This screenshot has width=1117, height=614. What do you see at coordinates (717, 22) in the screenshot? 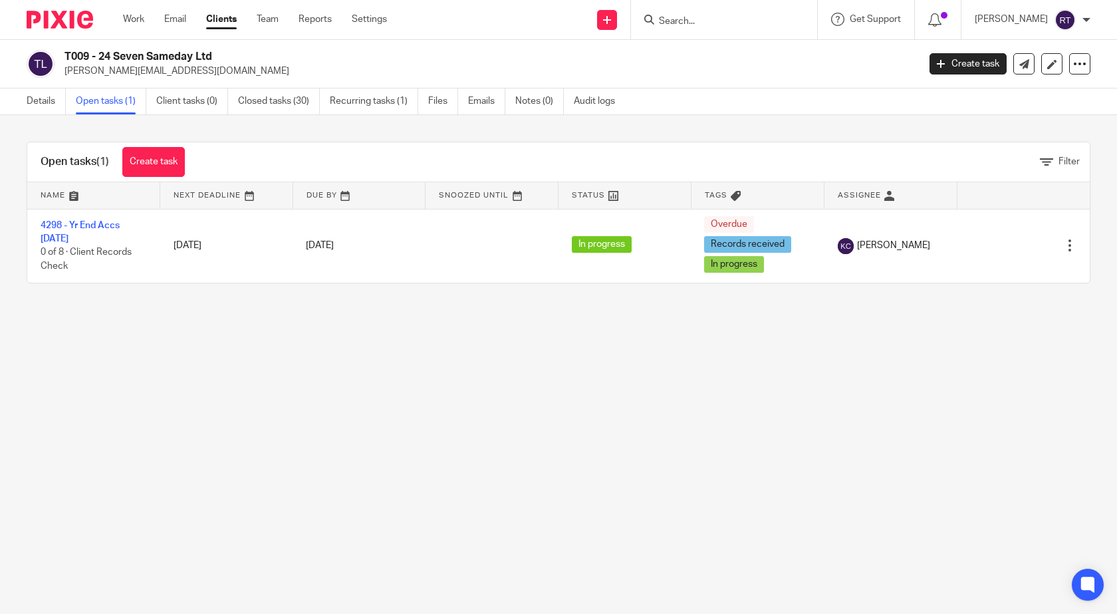
I see `input: Search` at bounding box center [717, 22].